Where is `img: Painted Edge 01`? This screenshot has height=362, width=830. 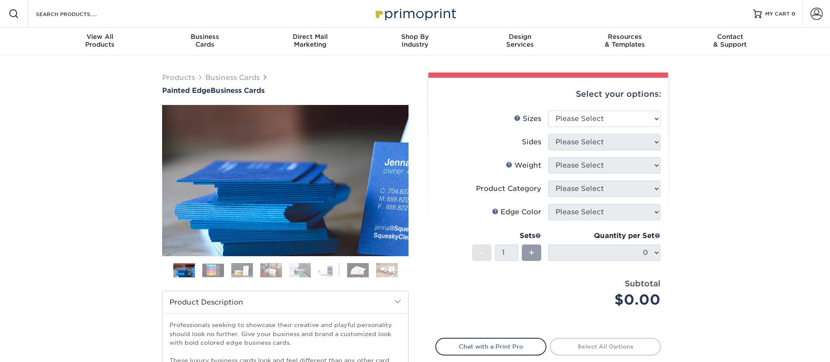 img: Painted Edge 01 is located at coordinates (285, 181).